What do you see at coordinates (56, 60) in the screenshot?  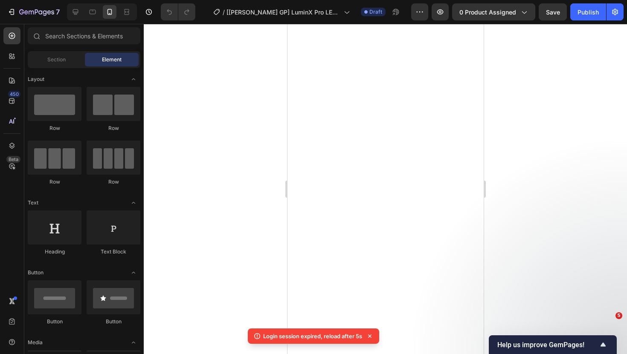 I see `span: Section` at bounding box center [56, 60].